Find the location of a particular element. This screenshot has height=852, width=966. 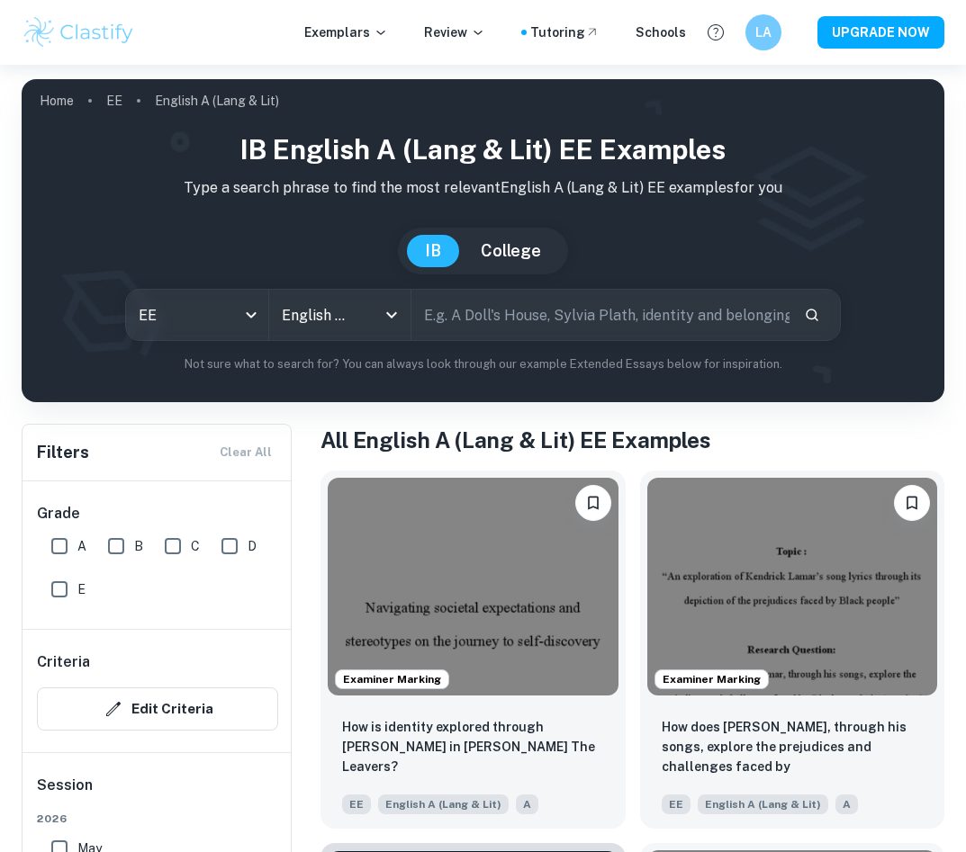

h1: IB English A (Lang & Lit) EE examples is located at coordinates (482, 149).